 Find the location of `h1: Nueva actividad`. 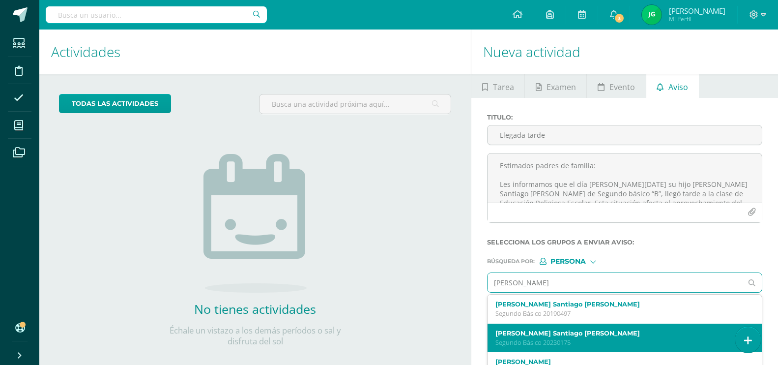

h1: Nueva actividad is located at coordinates (625, 52).